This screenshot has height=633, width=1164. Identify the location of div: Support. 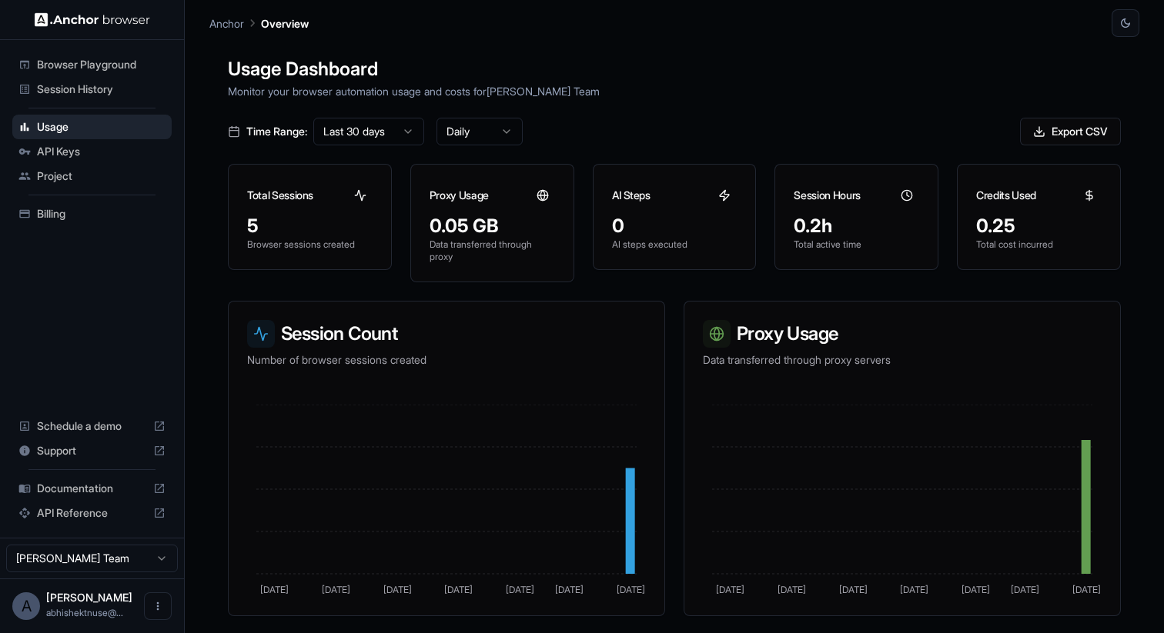
(92, 451).